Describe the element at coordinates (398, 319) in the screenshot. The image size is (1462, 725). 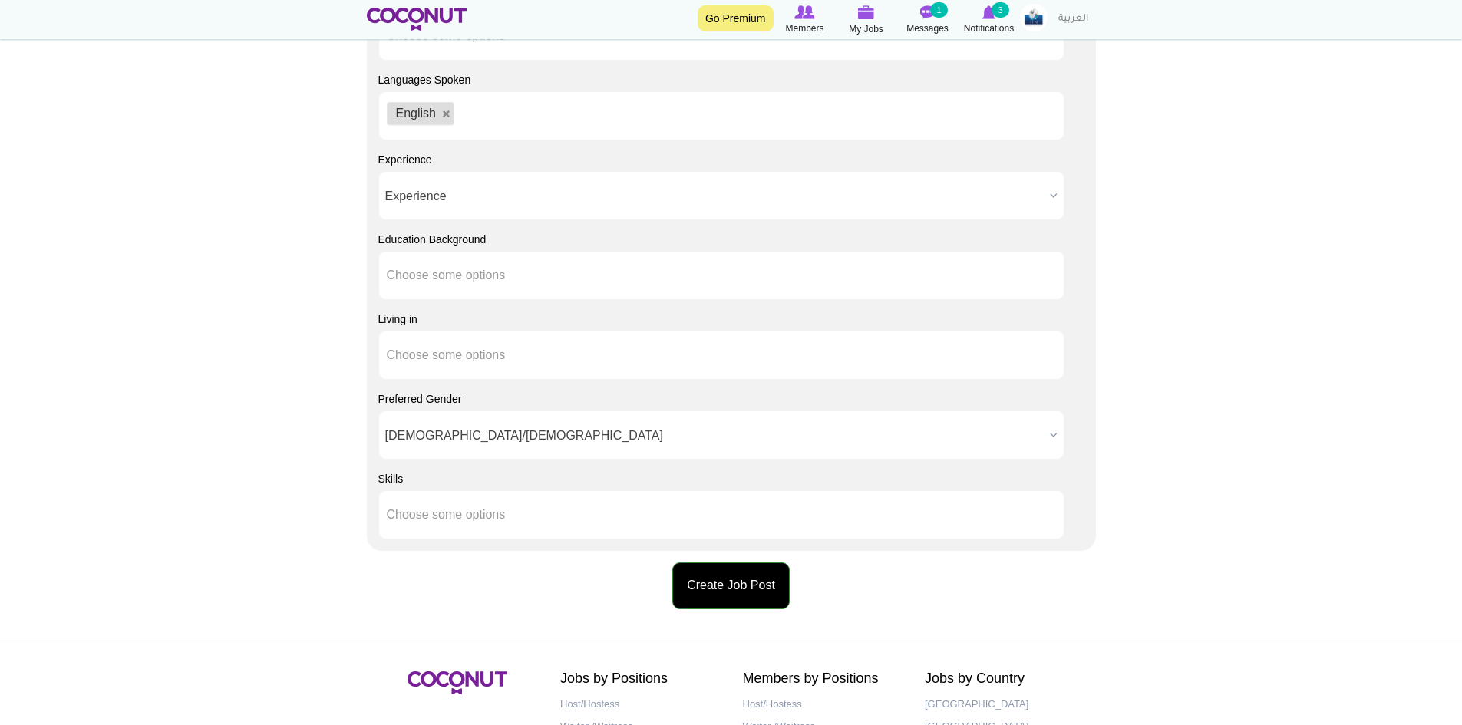
I see `label: Living in` at that location.